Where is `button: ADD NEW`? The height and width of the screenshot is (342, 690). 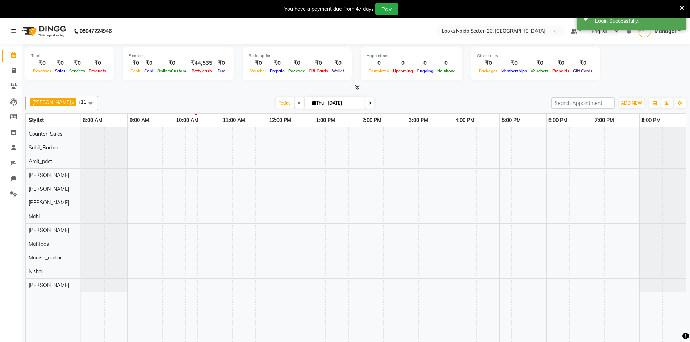 button: ADD NEW is located at coordinates (631, 103).